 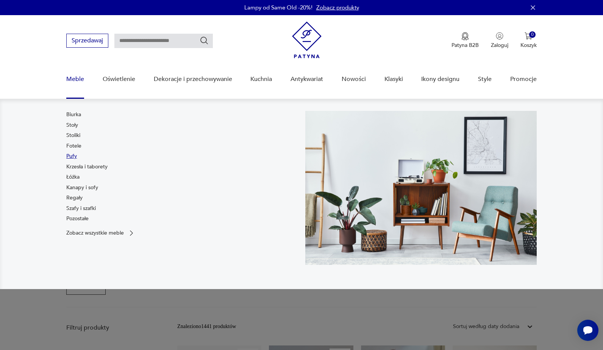 What do you see at coordinates (338, 8) in the screenshot?
I see `a: Zobacz produkty` at bounding box center [338, 8].